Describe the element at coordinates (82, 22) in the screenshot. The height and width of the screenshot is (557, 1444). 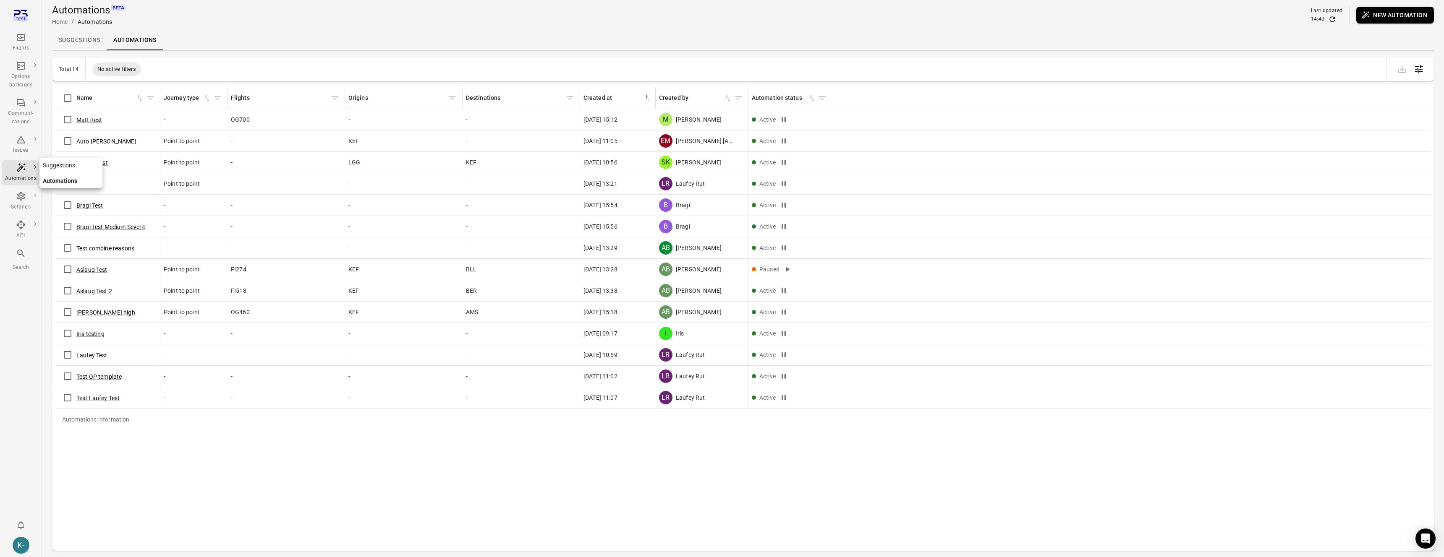
I see `nav: Breadcrumbs` at that location.